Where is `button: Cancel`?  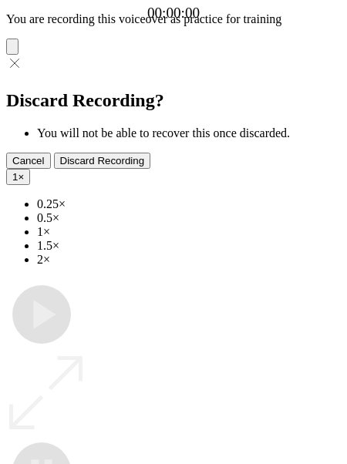 button: Cancel is located at coordinates (29, 160).